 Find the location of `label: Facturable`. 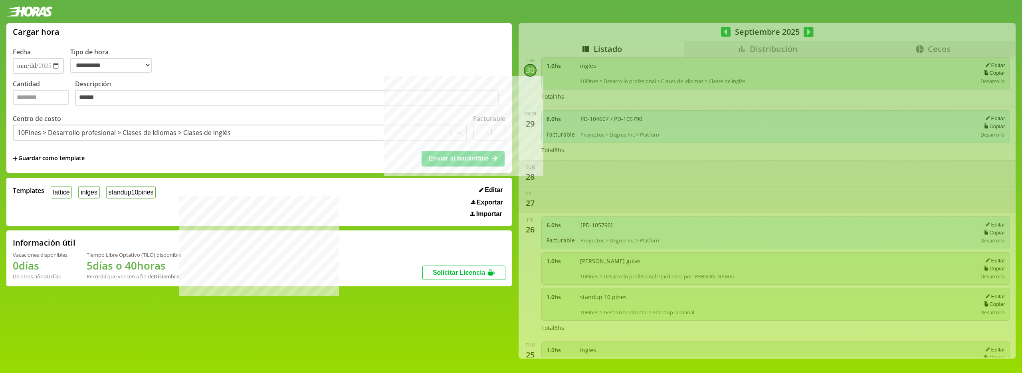

label: Facturable is located at coordinates (489, 119).